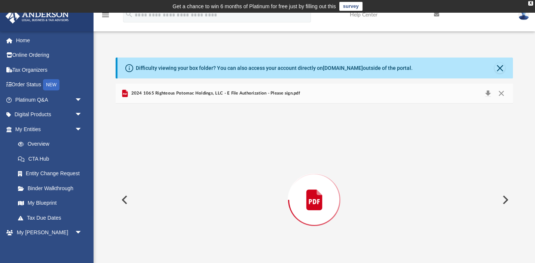 Image resolution: width=535 pixels, height=263 pixels. Describe the element at coordinates (505, 200) in the screenshot. I see `button: Next File` at that location.